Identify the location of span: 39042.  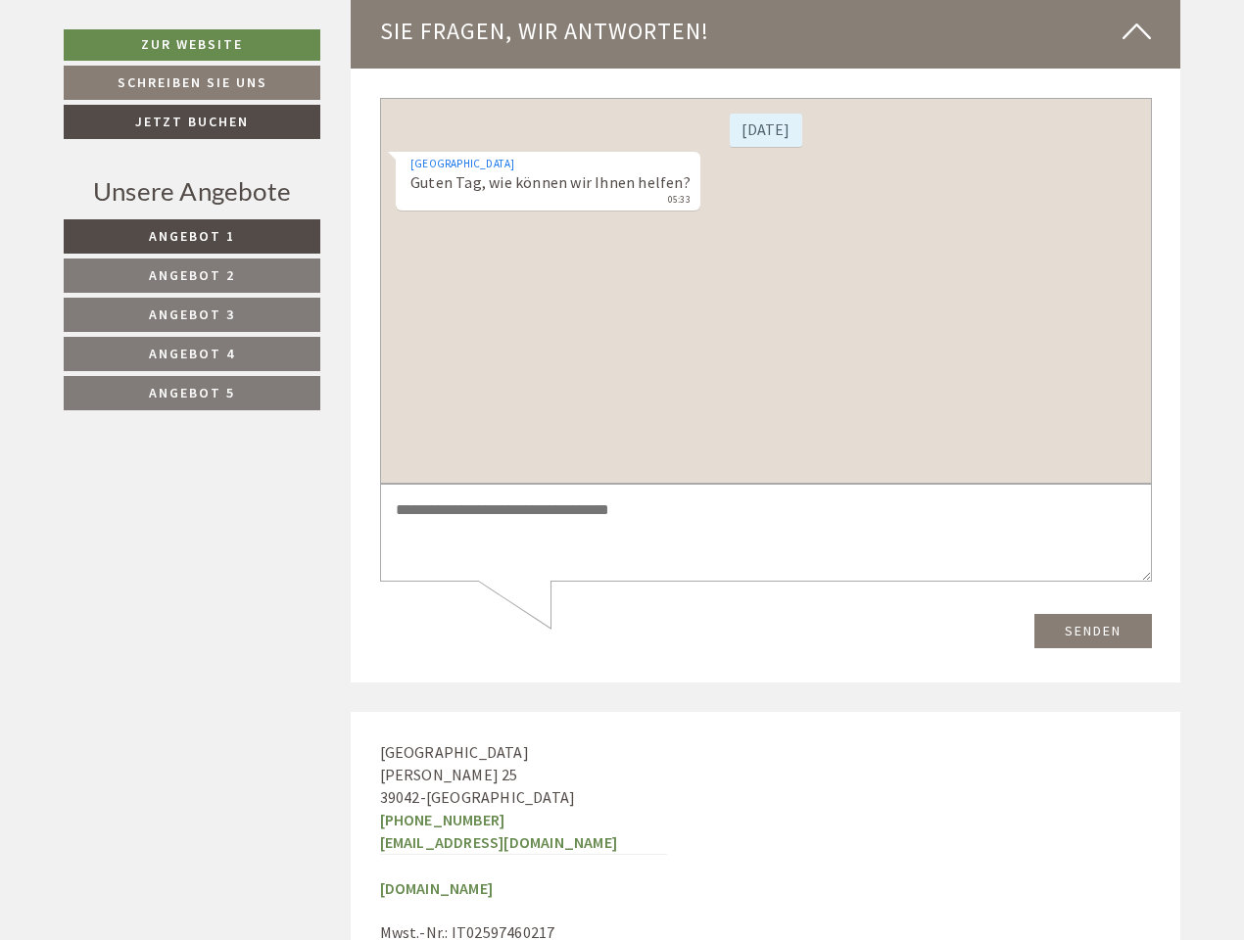
(400, 797).